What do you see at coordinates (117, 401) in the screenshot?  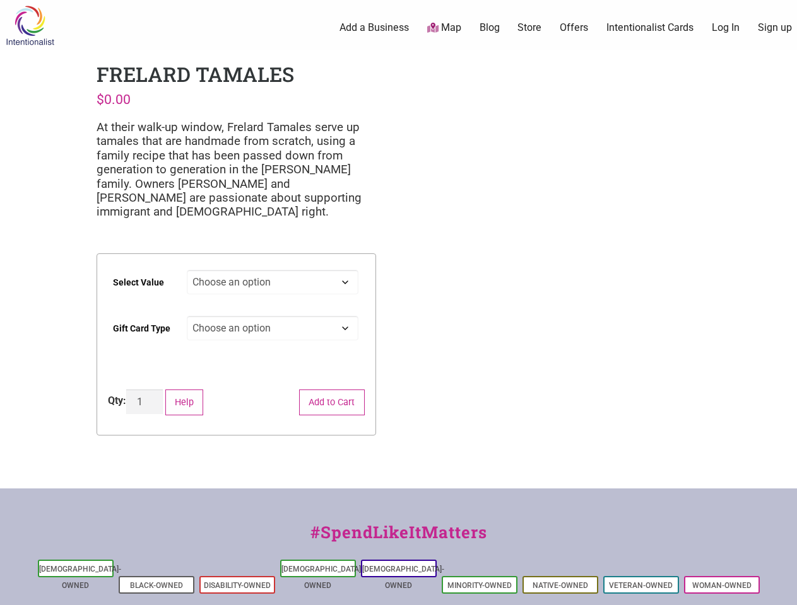 I see `div: Qty:` at bounding box center [117, 401].